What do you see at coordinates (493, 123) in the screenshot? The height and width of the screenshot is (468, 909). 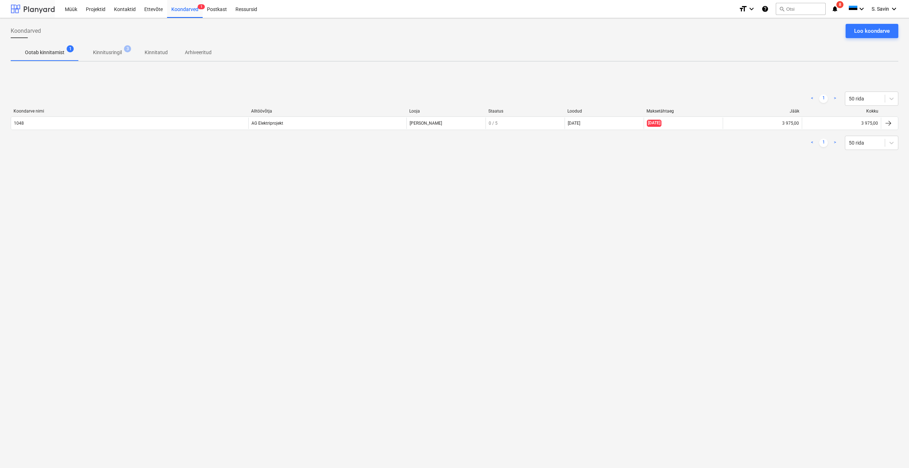 I see `span: 0 / 5` at bounding box center [493, 123].